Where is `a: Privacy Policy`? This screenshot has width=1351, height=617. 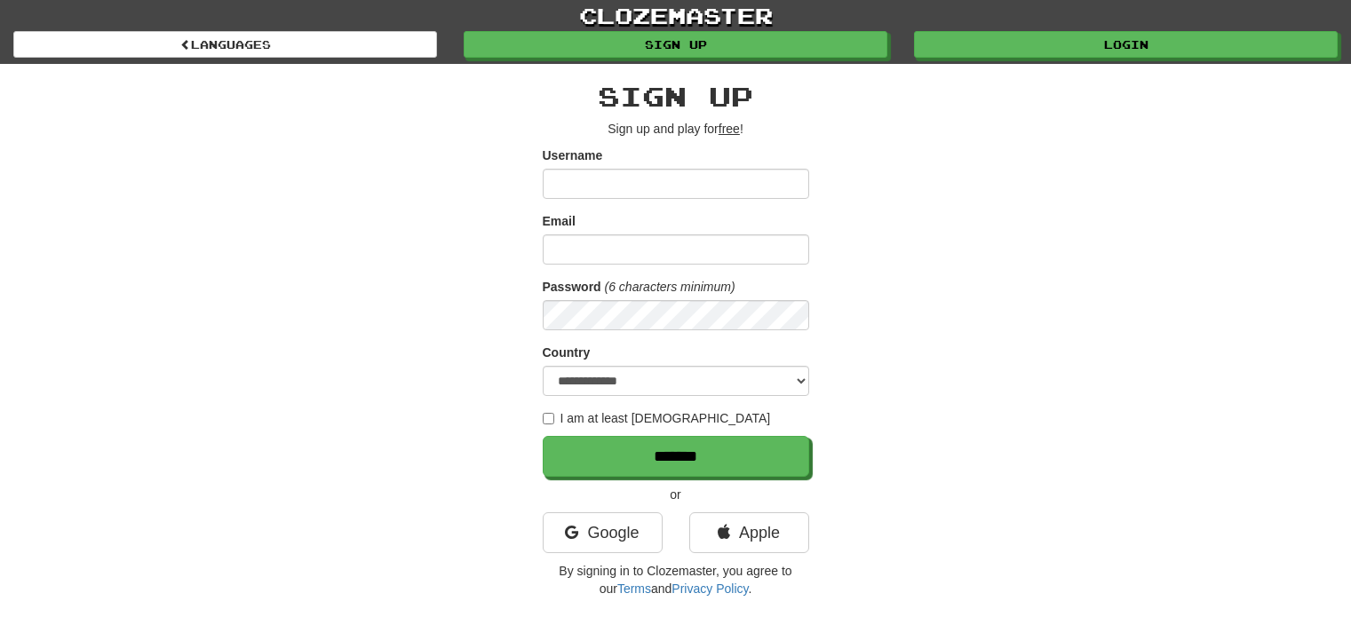 a: Privacy Policy is located at coordinates (710, 589).